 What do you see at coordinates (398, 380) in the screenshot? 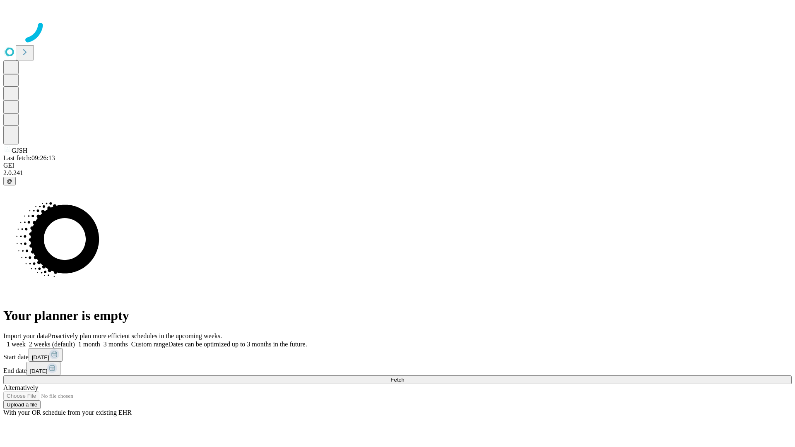
I see `button: Fetch` at bounding box center [398, 380].